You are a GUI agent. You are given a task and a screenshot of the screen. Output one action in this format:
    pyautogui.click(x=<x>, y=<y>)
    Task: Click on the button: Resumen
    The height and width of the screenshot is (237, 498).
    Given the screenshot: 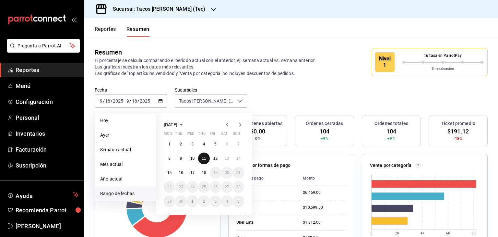 What is the action you would take?
    pyautogui.click(x=138, y=31)
    